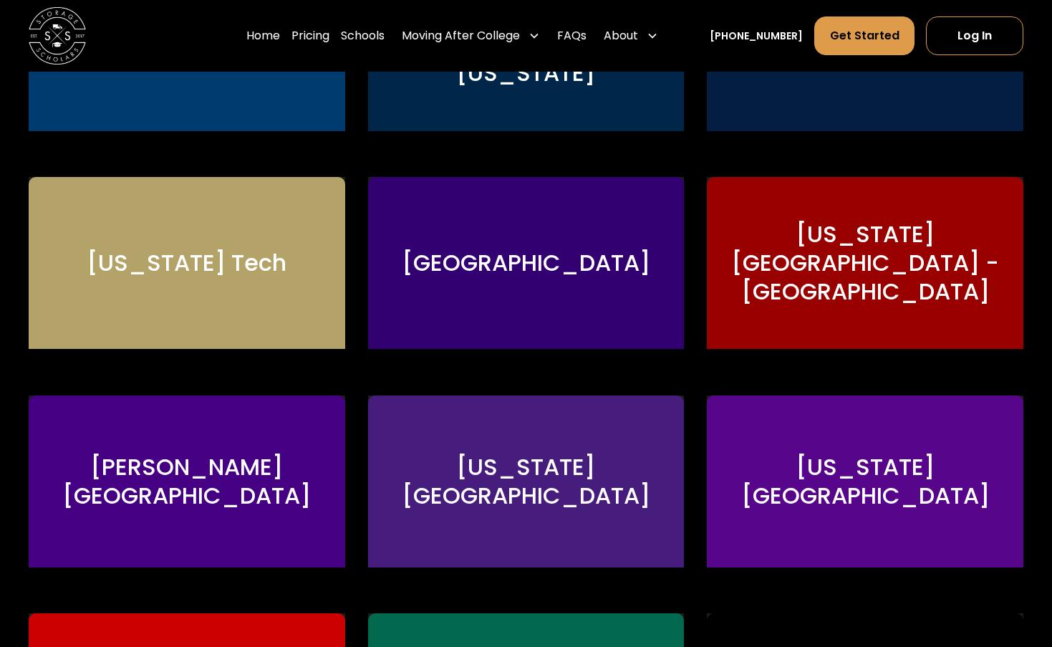  What do you see at coordinates (310, 36) in the screenshot?
I see `a: Pricing` at bounding box center [310, 36].